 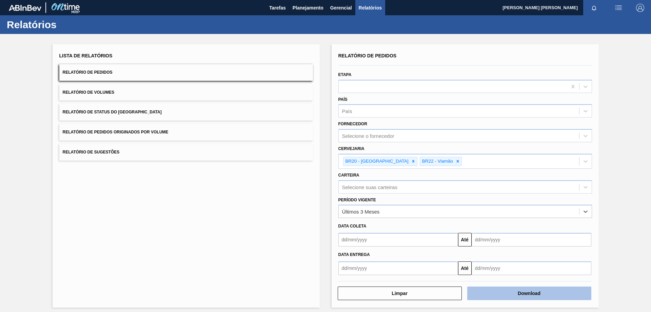 I want to click on span: Relatório de Sugestões, so click(x=91, y=152).